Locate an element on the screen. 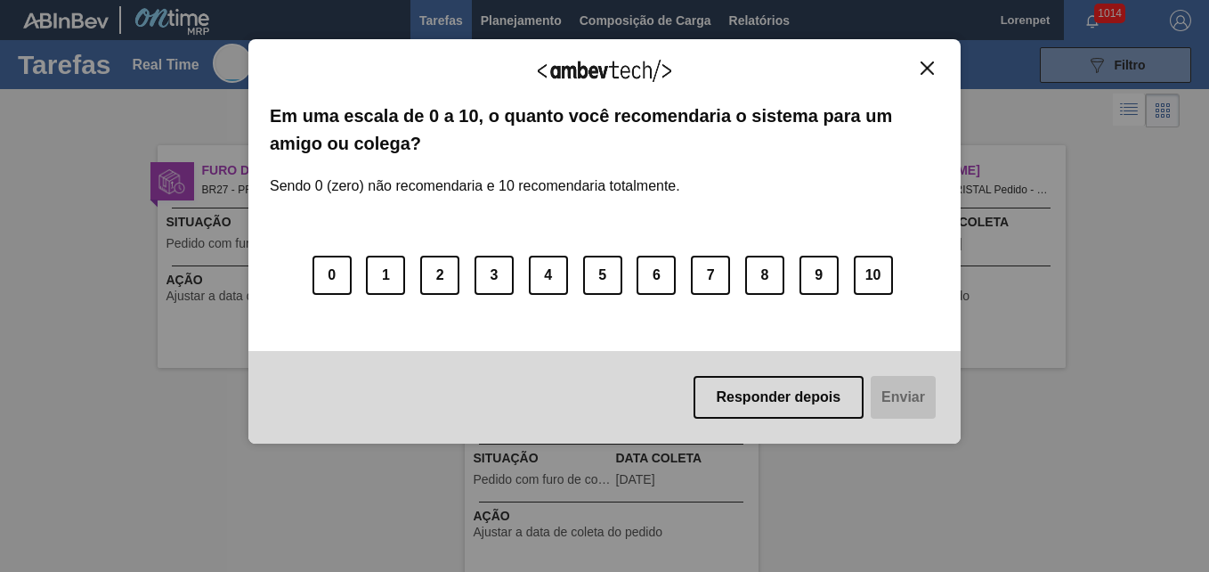 This screenshot has height=572, width=1209. button: 1 is located at coordinates (385, 275).